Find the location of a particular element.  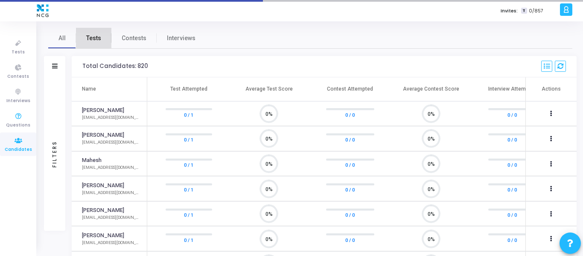

span: Candidates is located at coordinates (18, 149).